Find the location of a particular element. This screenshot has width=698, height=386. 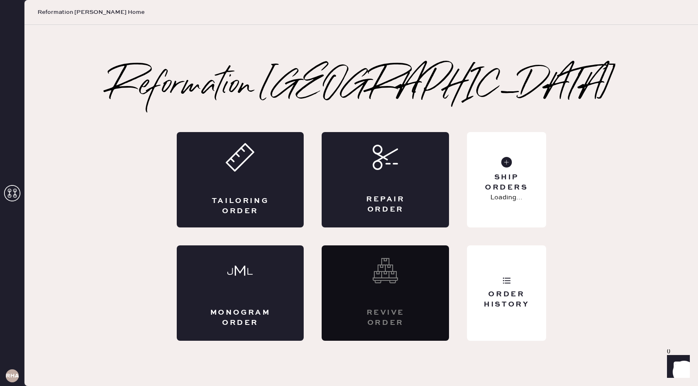

p: Loading... is located at coordinates (506, 198).